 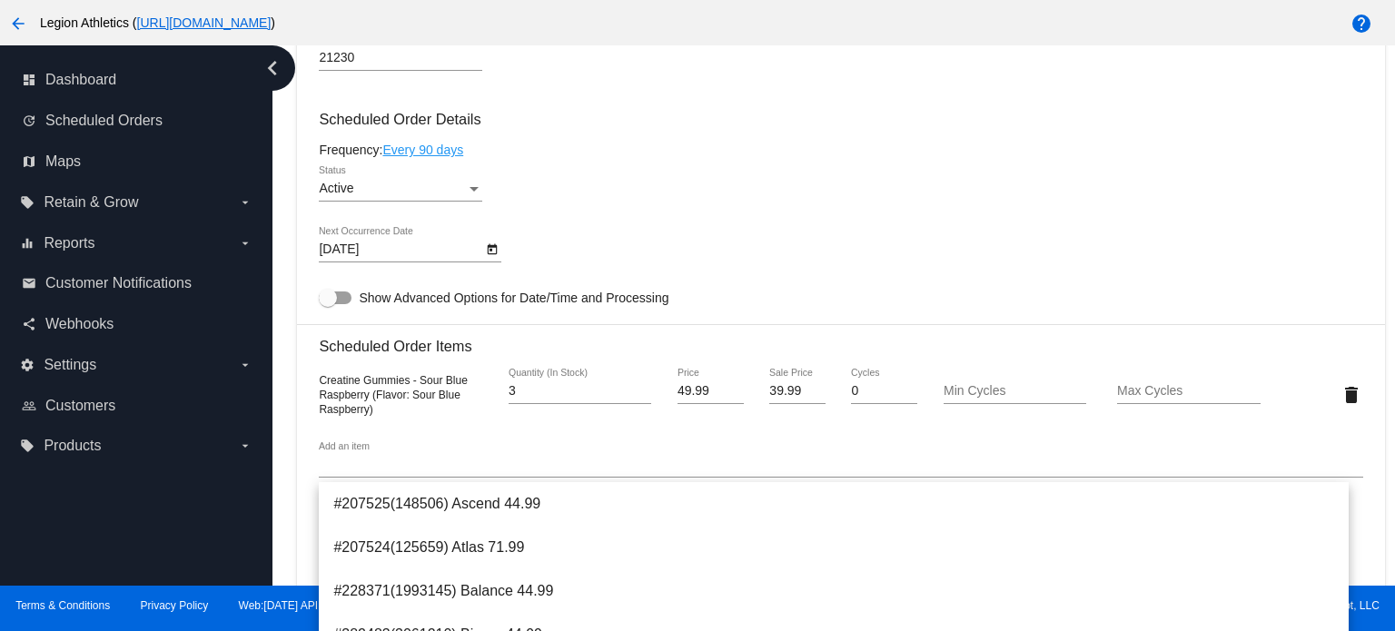 I want to click on span: Dashboard, so click(x=81, y=80).